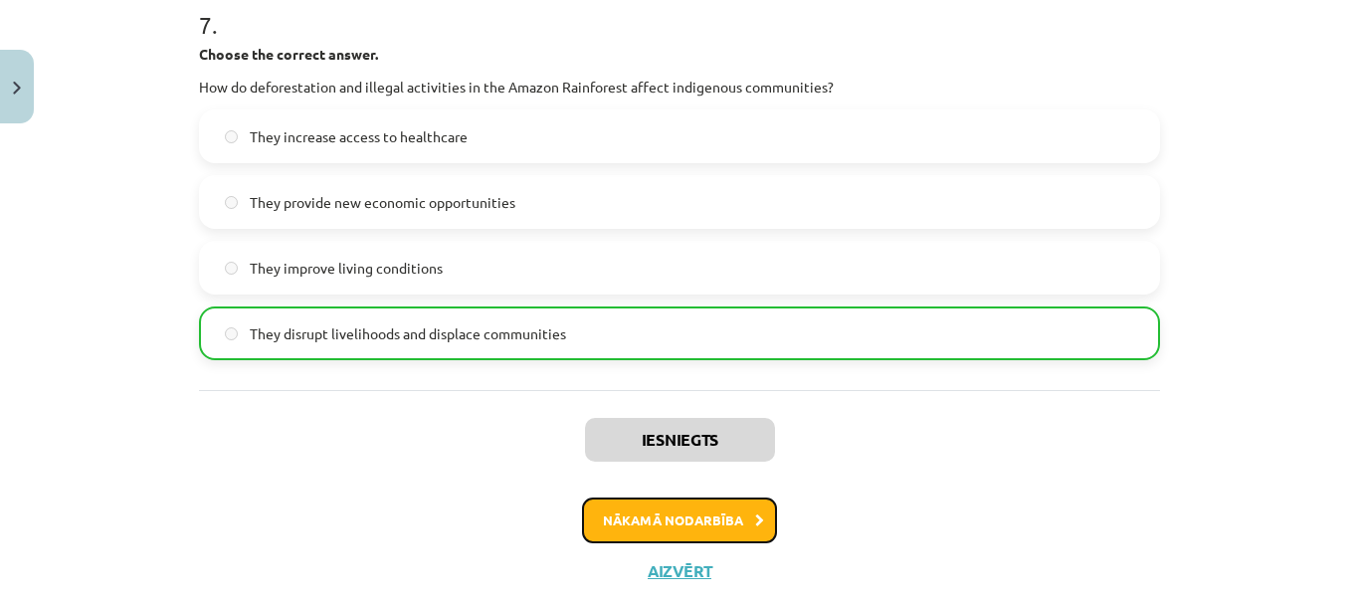 This screenshot has height=604, width=1359. I want to click on button: Aizvērt, so click(680, 571).